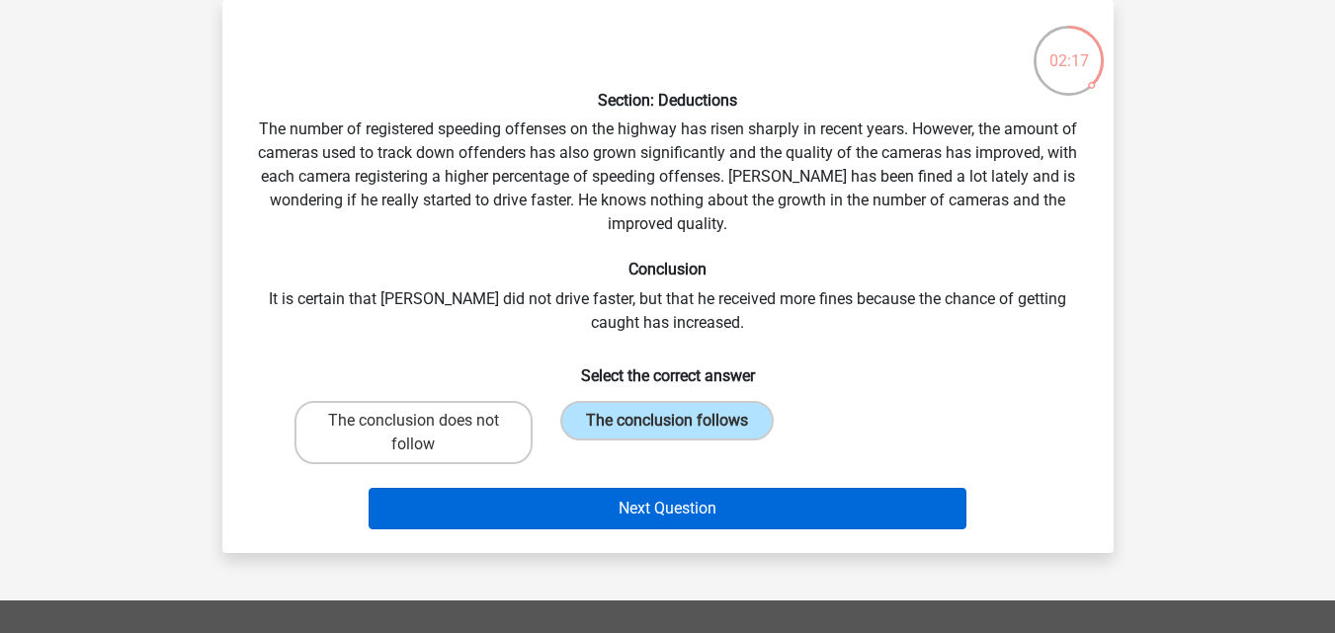 This screenshot has height=633, width=1335. Describe the element at coordinates (667, 421) in the screenshot. I see `label: The conclusion follows` at that location.